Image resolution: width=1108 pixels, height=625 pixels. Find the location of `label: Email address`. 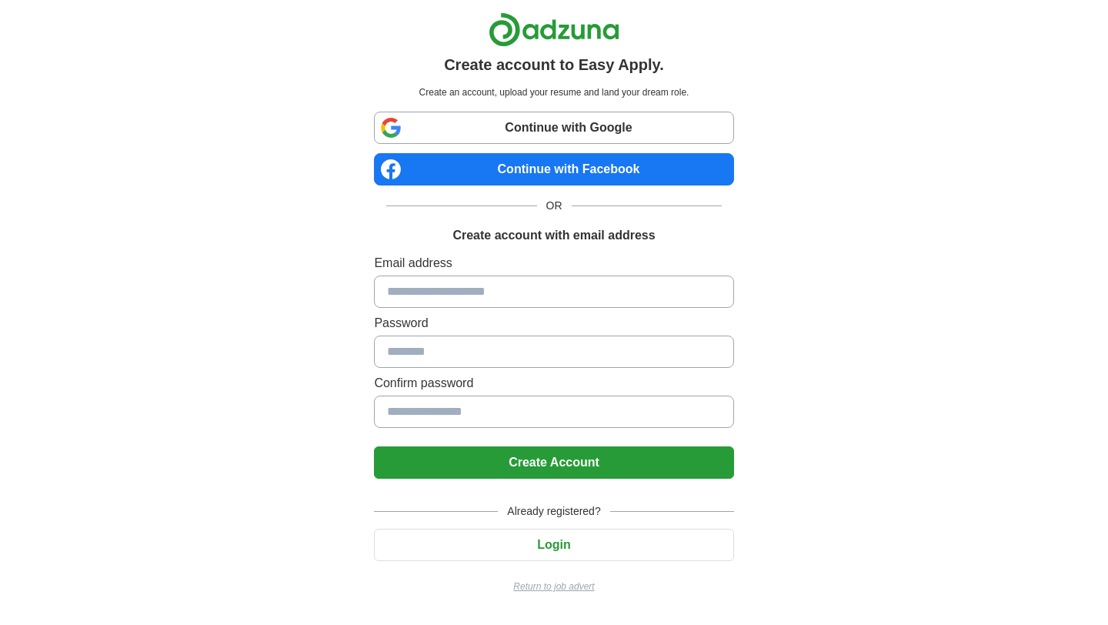

label: Email address is located at coordinates (553, 263).